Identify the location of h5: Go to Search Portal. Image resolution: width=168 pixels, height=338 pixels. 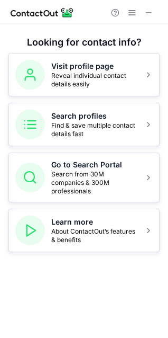
(95, 165).